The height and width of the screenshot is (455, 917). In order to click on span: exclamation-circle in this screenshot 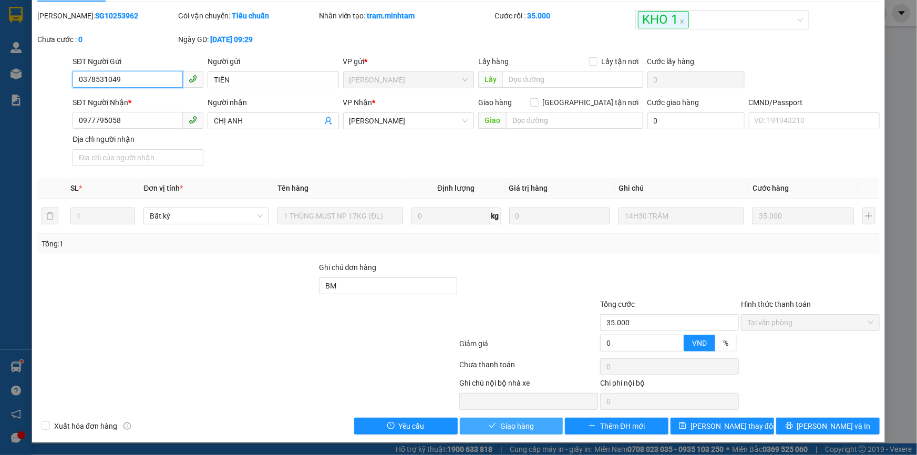, I will do `click(391, 426)`.